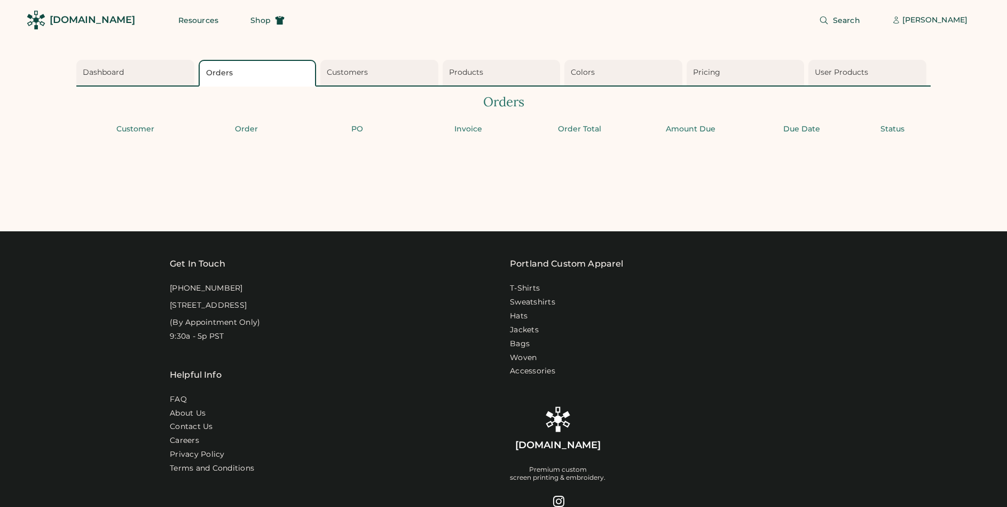 This screenshot has width=1007, height=507. I want to click on div: Due Date, so click(802, 129).